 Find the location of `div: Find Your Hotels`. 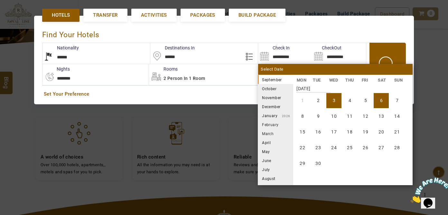

div: Find Your Hotels is located at coordinates (224, 33).